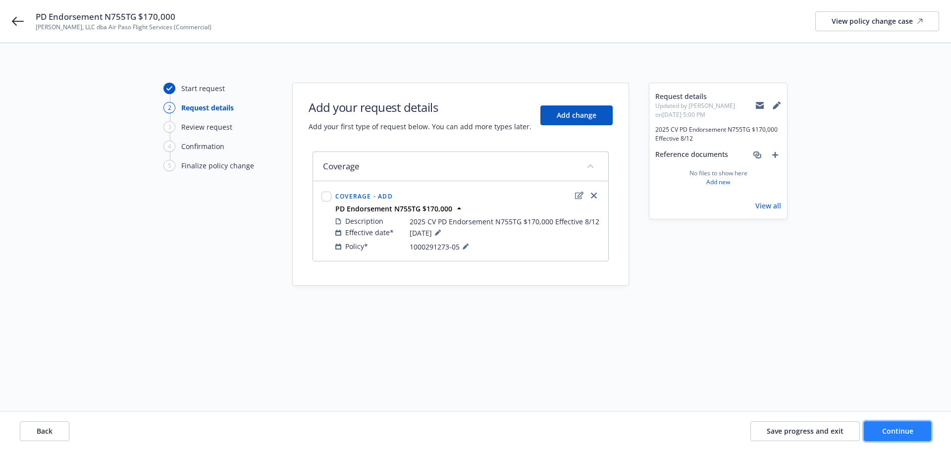 This screenshot has height=451, width=951. I want to click on a: View all, so click(768, 206).